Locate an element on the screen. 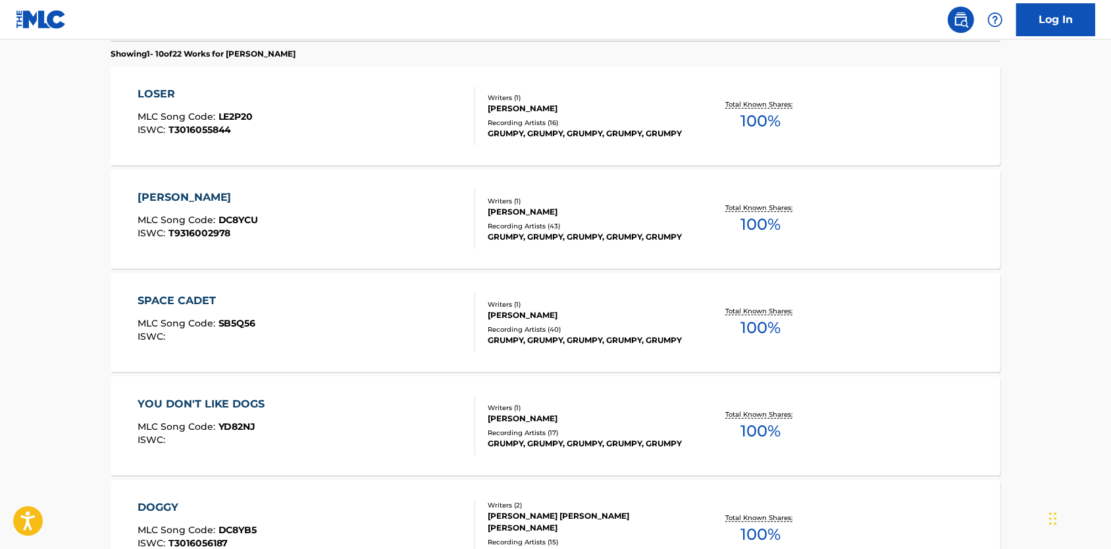  span: T9316002978 is located at coordinates (199, 233).